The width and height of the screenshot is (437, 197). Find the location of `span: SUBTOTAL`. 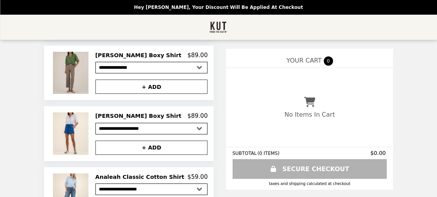

span: SUBTOTAL is located at coordinates (245, 154).